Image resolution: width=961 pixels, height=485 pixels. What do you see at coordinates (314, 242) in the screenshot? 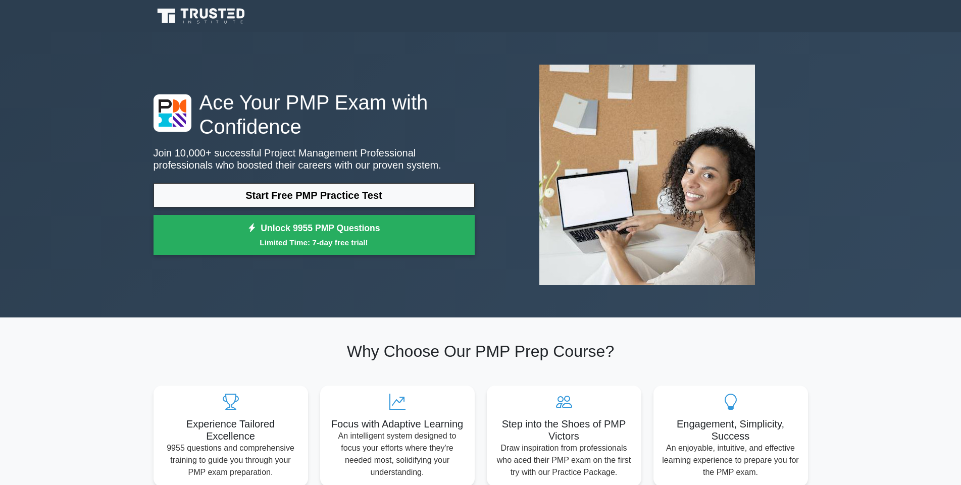
I see `small: Limited Time: 7-day free trial!` at bounding box center [314, 242].